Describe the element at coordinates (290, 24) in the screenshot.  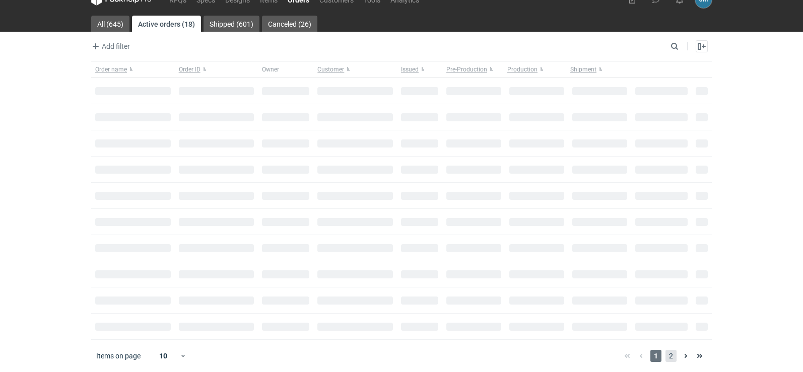
I see `a: Canceled (26)` at that location.